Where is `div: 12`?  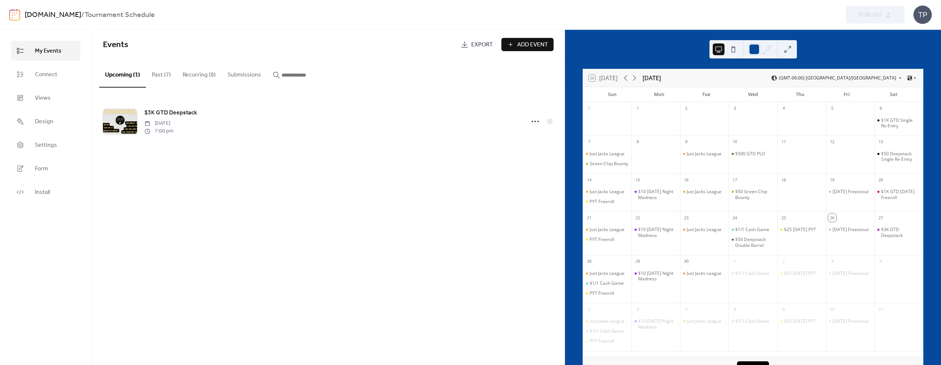
div: 12 is located at coordinates (832, 142).